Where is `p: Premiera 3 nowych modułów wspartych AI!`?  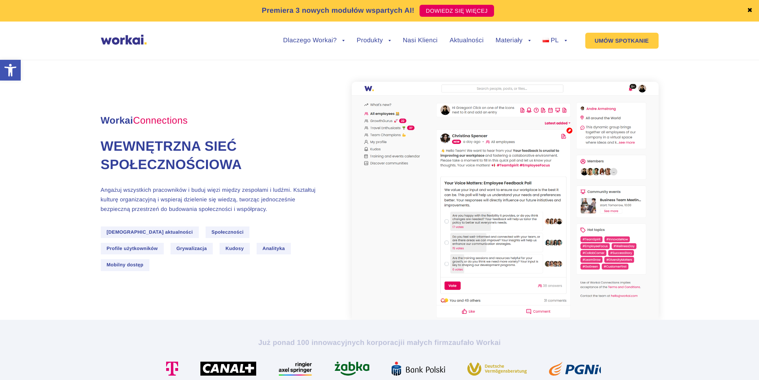
p: Premiera 3 nowych modułów wspartych AI! is located at coordinates (338, 10).